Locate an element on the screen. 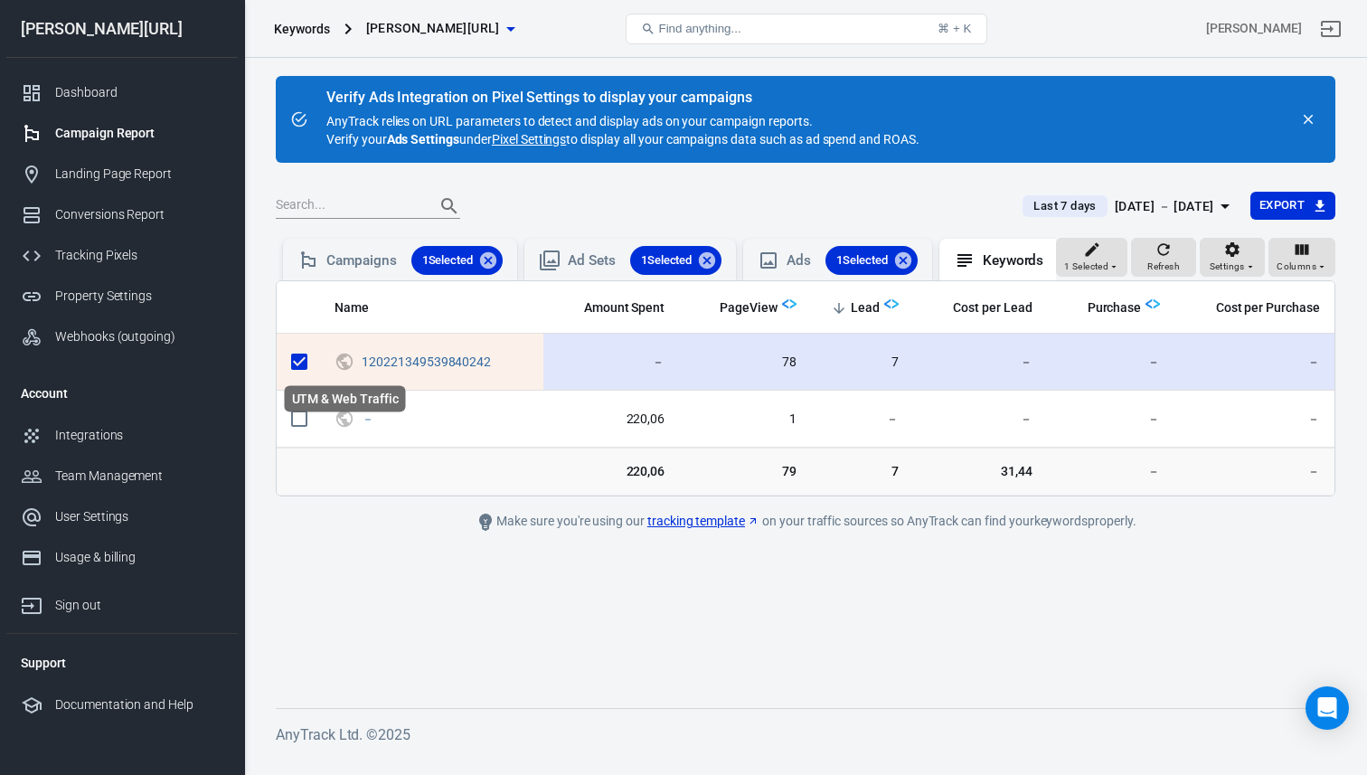  span: Find anything... is located at coordinates (700, 28).